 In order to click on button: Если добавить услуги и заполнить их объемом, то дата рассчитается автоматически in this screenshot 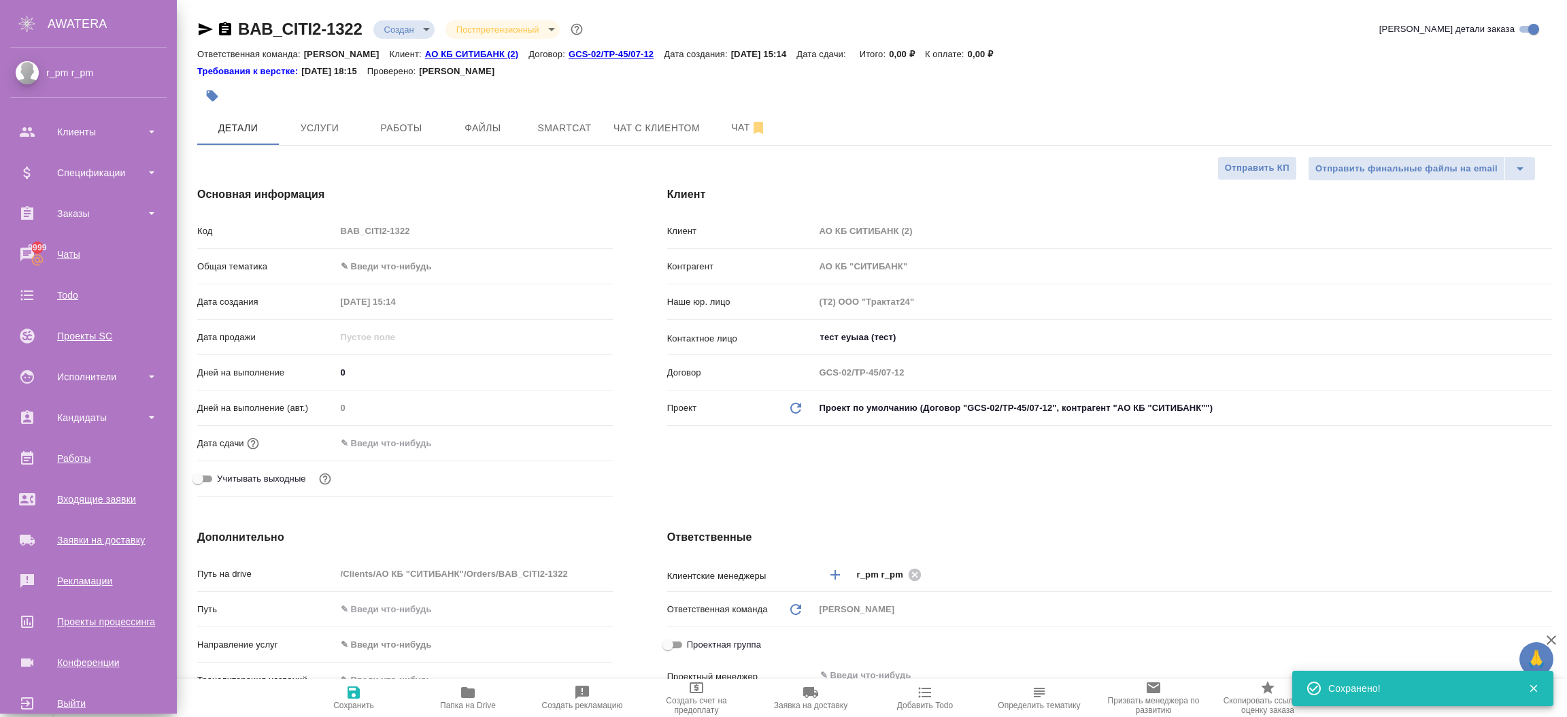, I will do `click(253, 443)`.